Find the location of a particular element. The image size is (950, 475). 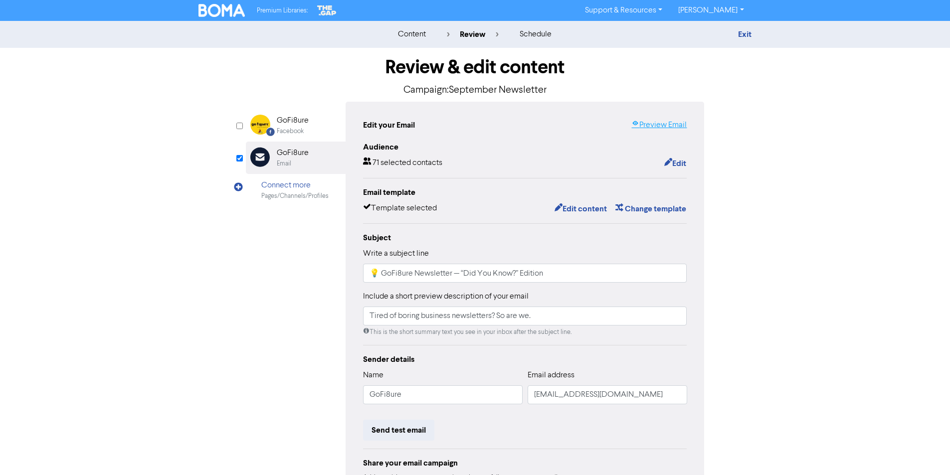

div: Facebook GoFi8ureFacebook is located at coordinates (296, 125).